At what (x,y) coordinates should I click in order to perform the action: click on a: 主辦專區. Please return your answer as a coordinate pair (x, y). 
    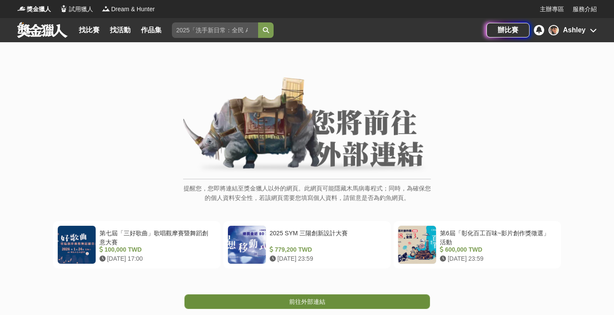
    Looking at the image, I should click on (552, 9).